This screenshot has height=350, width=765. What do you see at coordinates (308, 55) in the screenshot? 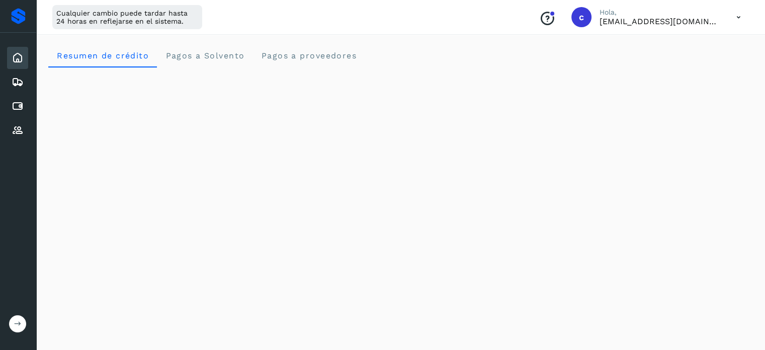
I see `span: Pagos a proveedores` at bounding box center [308, 55].